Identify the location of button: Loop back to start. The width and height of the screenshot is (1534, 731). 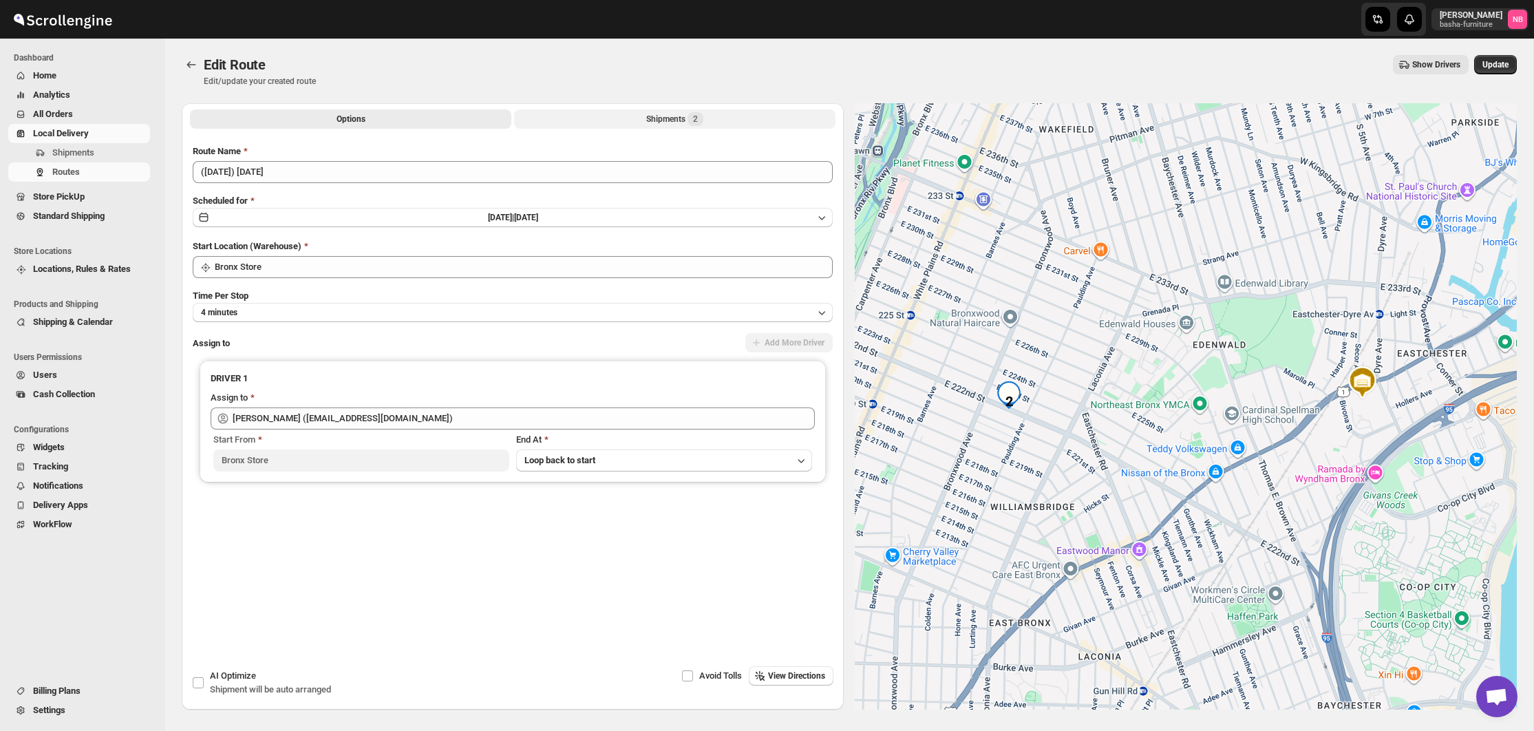
(664, 460).